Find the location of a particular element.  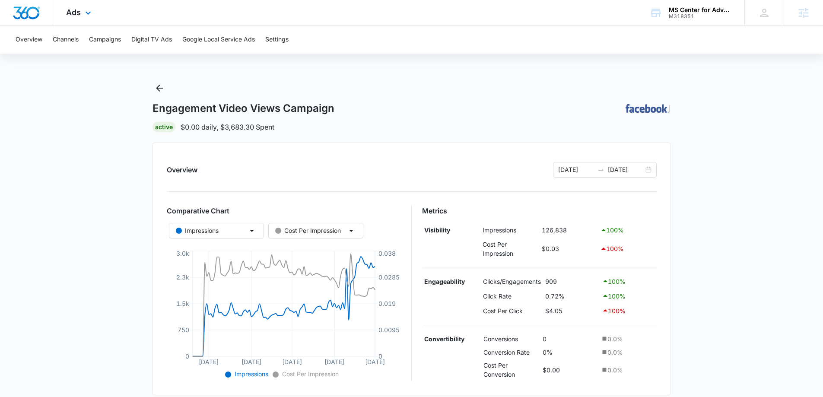

tspan: 750 is located at coordinates (183, 329).